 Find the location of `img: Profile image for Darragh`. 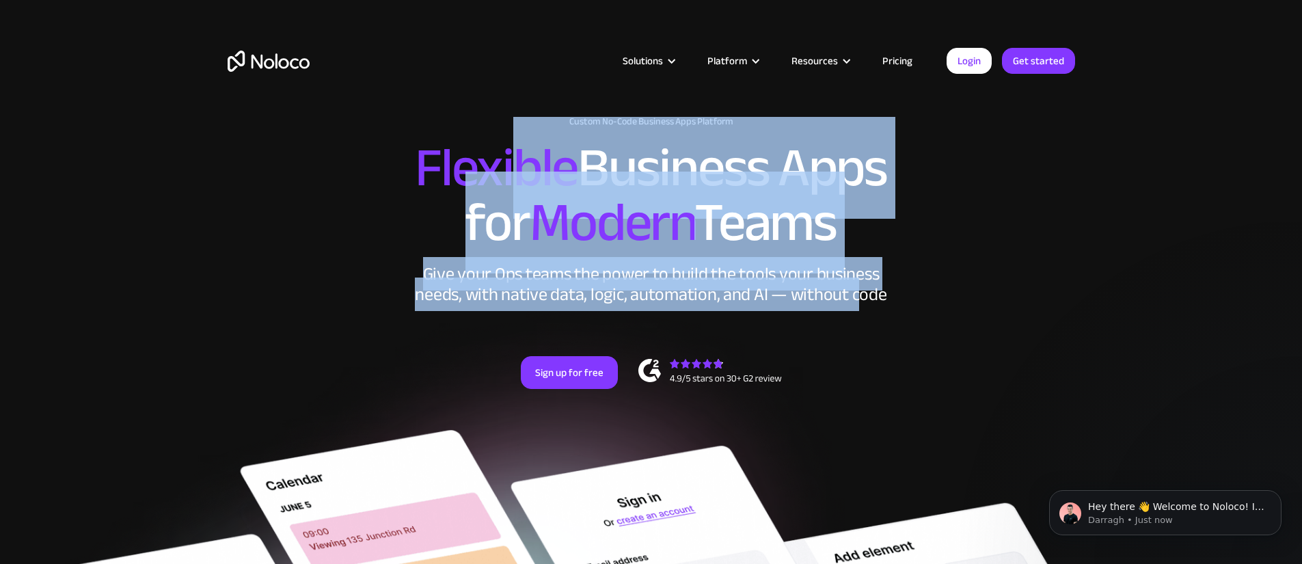

img: Profile image for Darragh is located at coordinates (42, 52).